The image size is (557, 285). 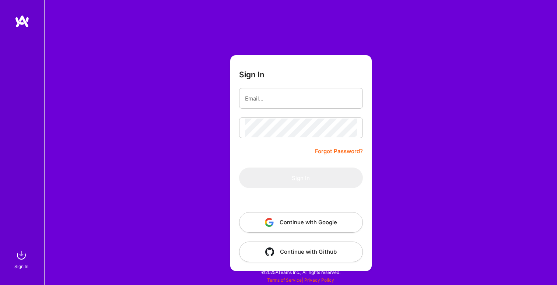 What do you see at coordinates (284, 280) in the screenshot?
I see `a: Terms of Service` at bounding box center [284, 280].